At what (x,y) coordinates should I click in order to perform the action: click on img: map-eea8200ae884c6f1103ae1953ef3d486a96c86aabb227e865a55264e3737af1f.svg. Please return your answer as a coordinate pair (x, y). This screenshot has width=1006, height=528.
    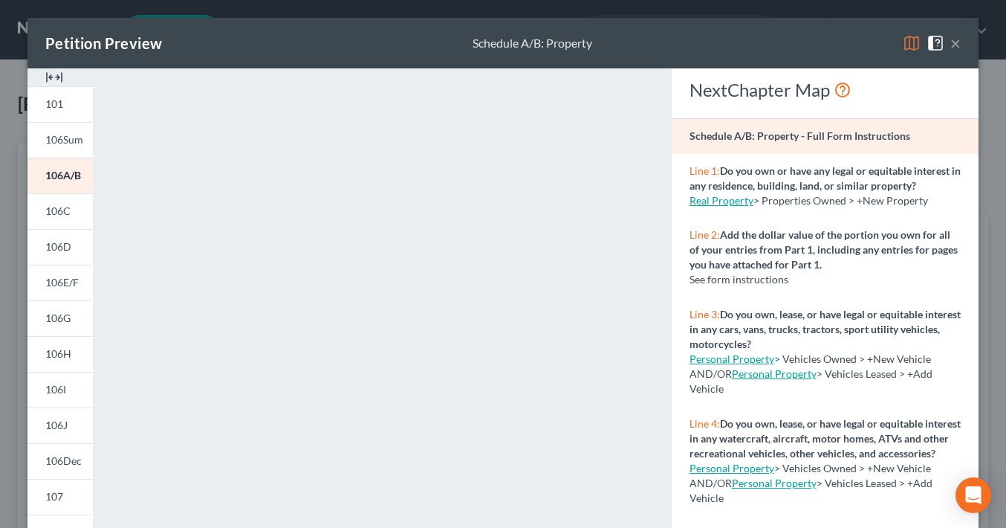
    Looking at the image, I should click on (912, 43).